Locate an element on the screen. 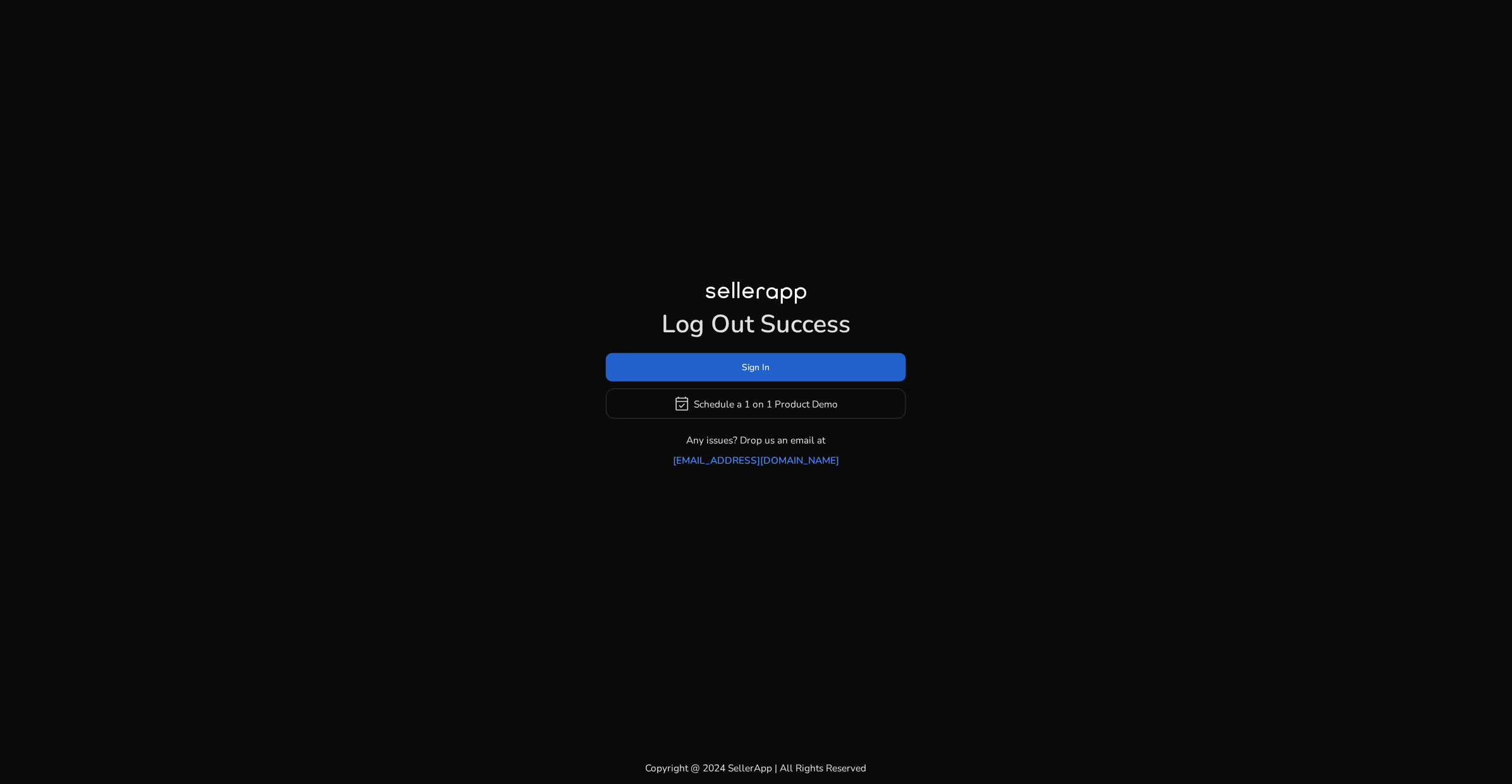 The height and width of the screenshot is (784, 1512). span: Sign In is located at coordinates (756, 367).